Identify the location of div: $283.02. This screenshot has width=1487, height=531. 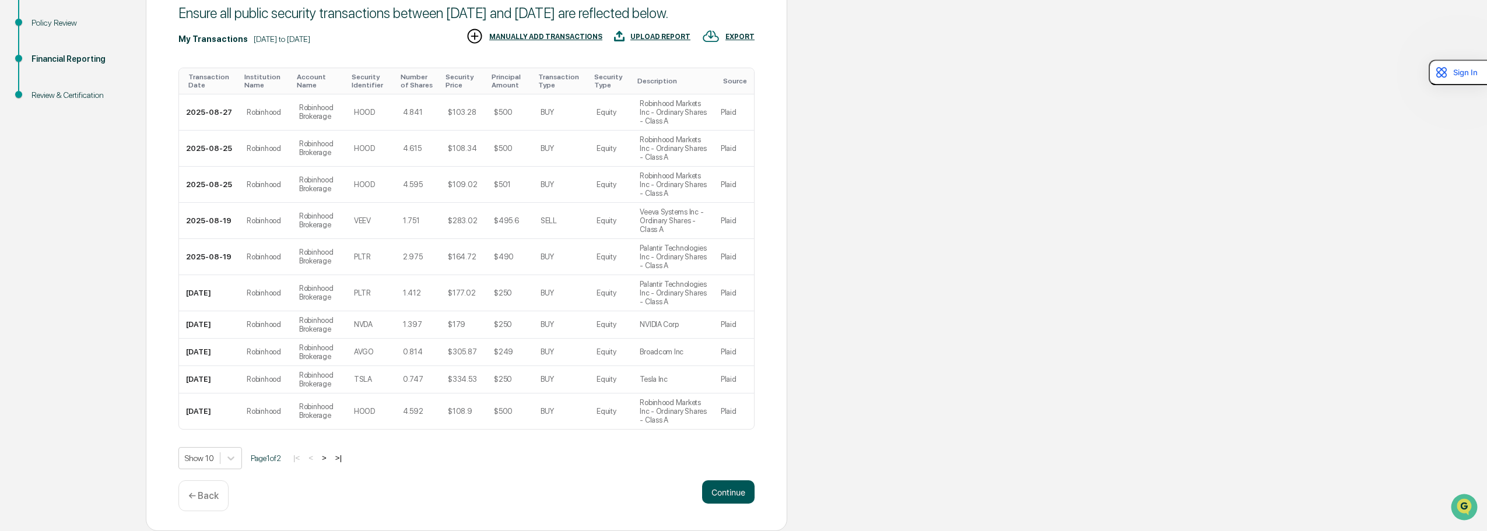
(463, 220).